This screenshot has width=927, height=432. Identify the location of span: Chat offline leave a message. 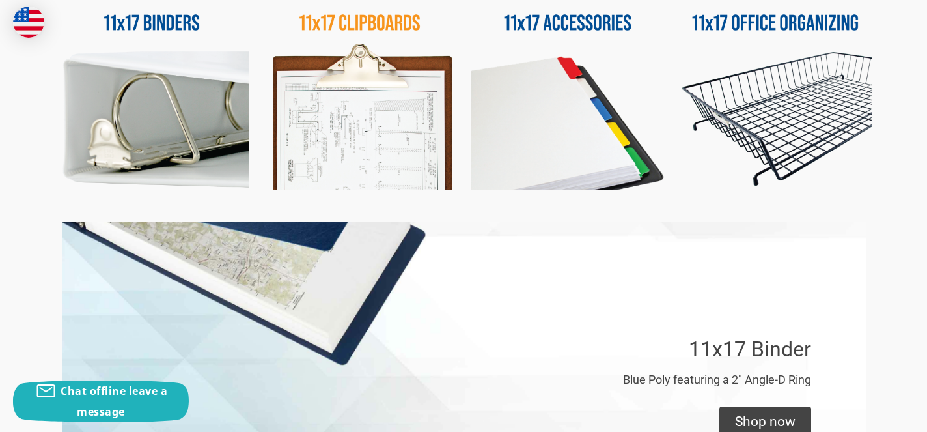
(114, 401).